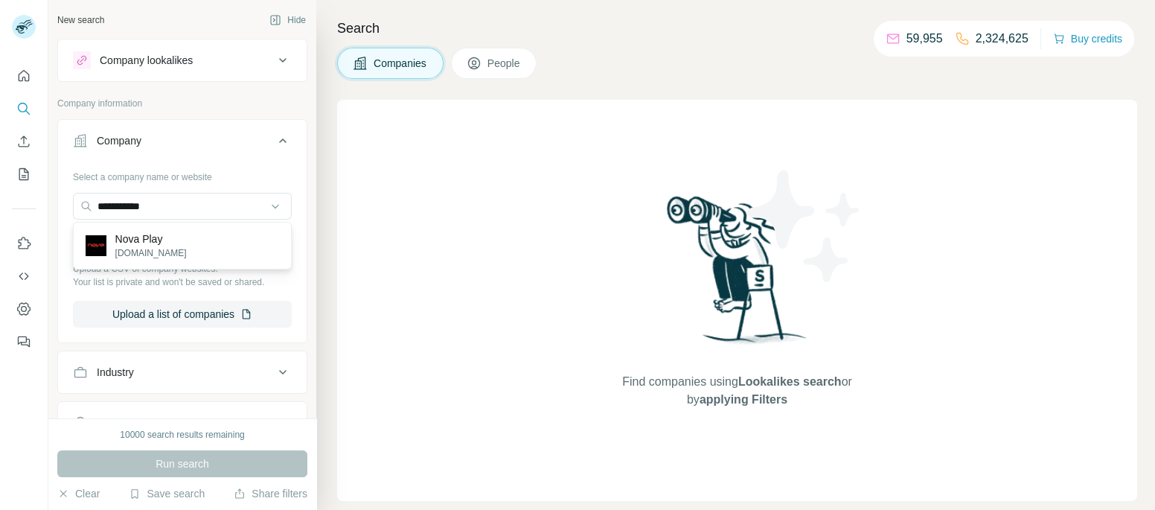  Describe the element at coordinates (737, 275) in the screenshot. I see `img: Surfe Illustration - Woman searching with binoculars` at that location.